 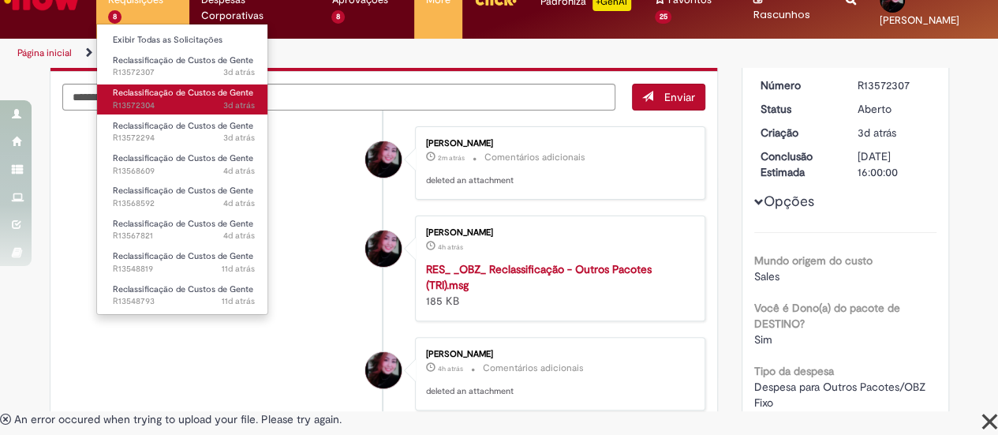 What do you see at coordinates (841, 394) in the screenshot?
I see `span: Despesa para Outros Pacotes/OBZ Fixo` at bounding box center [841, 394].